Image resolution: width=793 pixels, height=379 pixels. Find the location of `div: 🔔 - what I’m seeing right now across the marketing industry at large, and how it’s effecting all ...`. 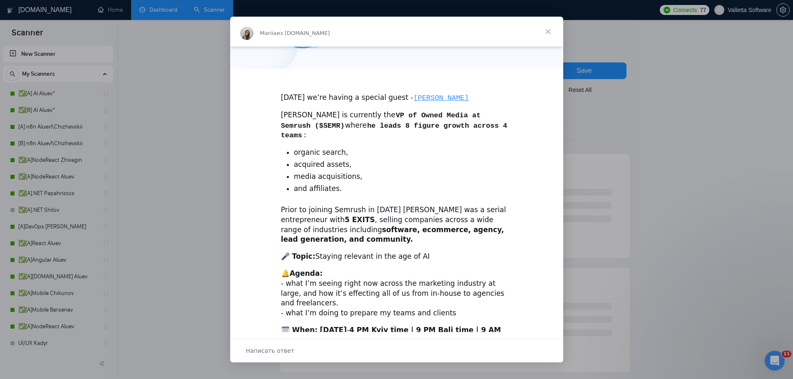

div: 🔔 - what I’m seeing right now across the marketing industry at large, and how it’s effecting all ... is located at coordinates (397, 293).